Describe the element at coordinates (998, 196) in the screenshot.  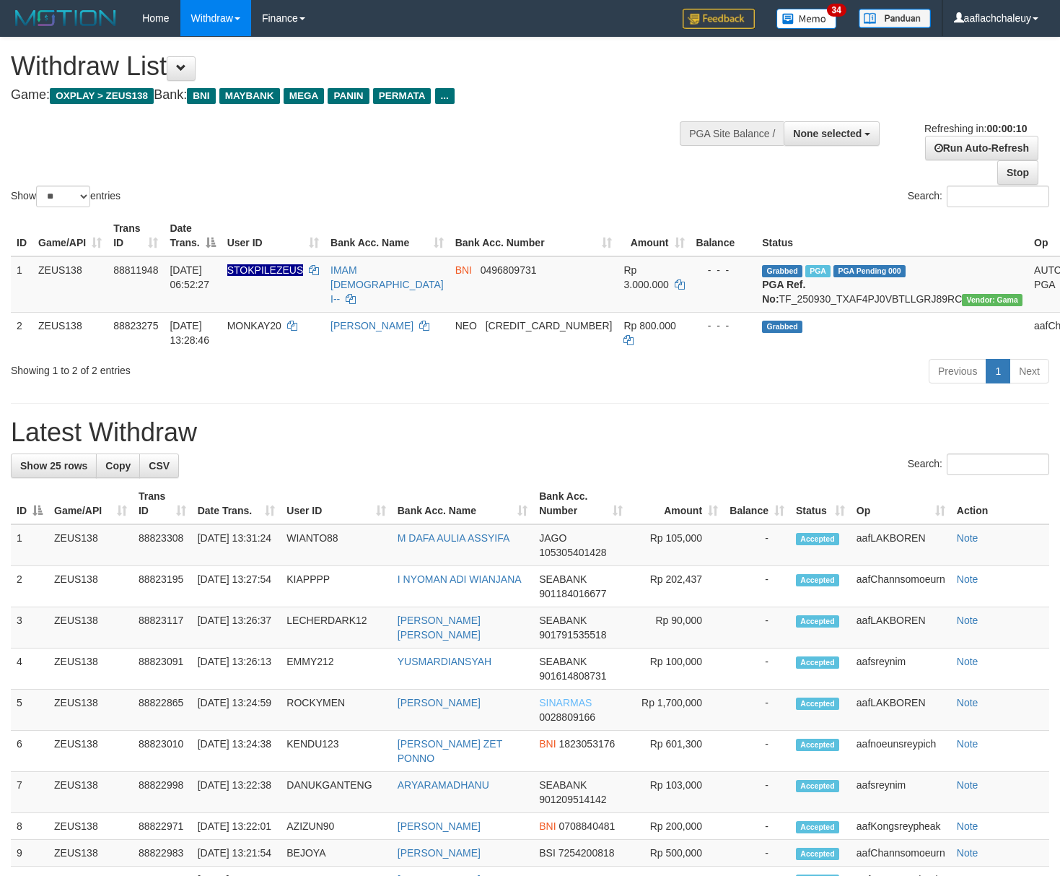
I see `input: Search:` at that location.